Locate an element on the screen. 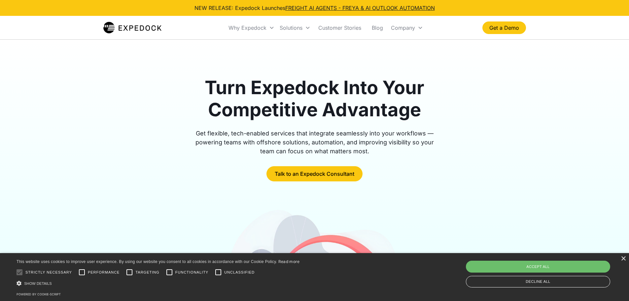 This screenshot has height=301, width=629. span: Show details is located at coordinates (38, 283).